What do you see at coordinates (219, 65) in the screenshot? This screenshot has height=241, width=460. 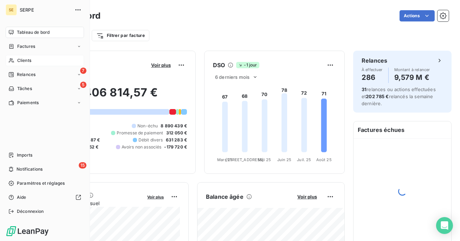 I see `h6: DSO` at bounding box center [219, 65].